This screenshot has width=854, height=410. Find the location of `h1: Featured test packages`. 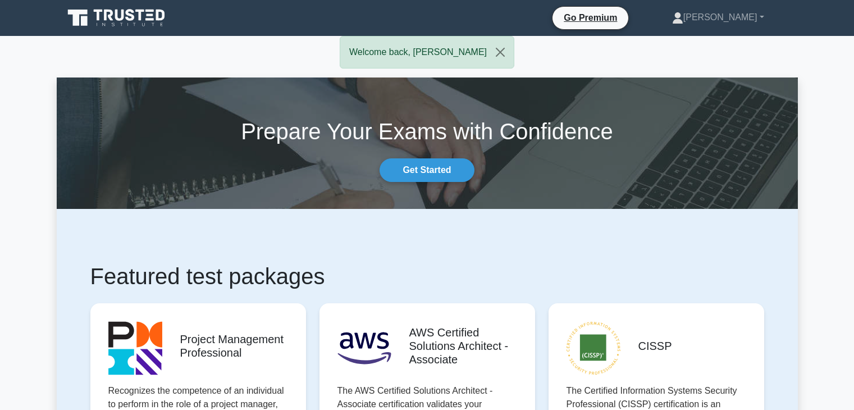

h1: Featured test packages is located at coordinates (427, 276).